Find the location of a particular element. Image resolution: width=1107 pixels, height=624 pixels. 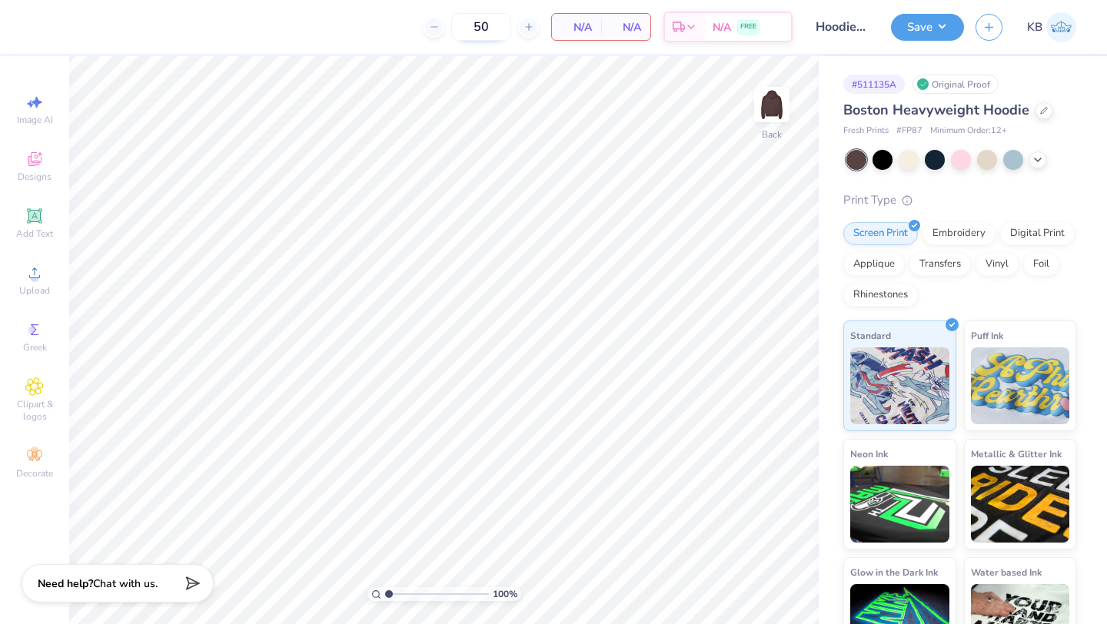

strong: Need help? is located at coordinates (65, 583).